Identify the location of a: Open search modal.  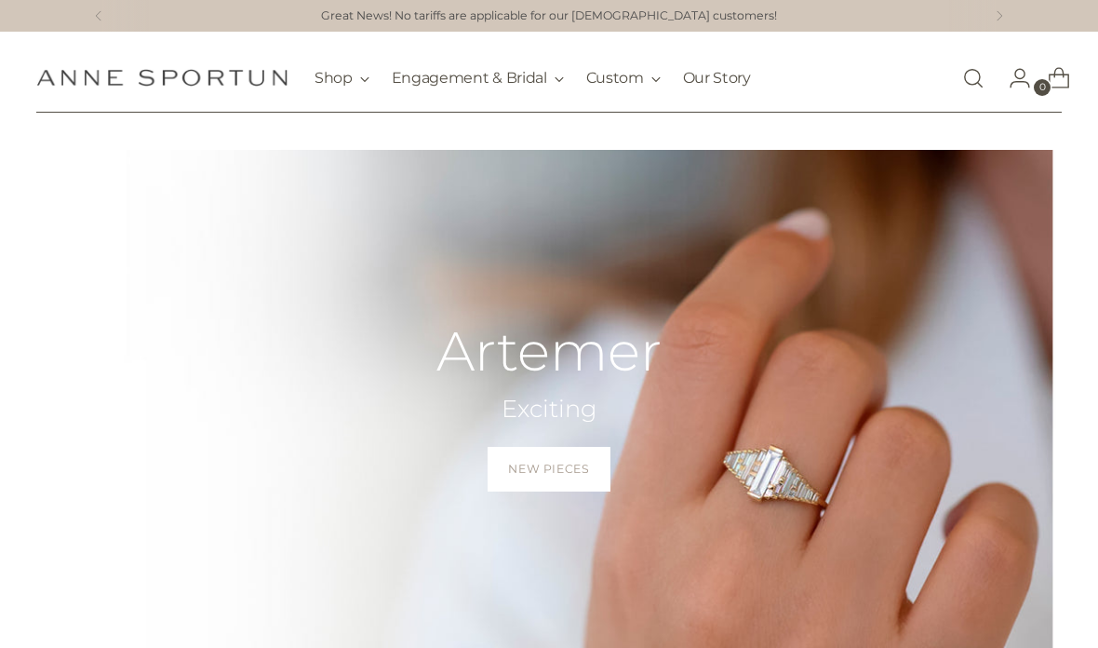
(973, 78).